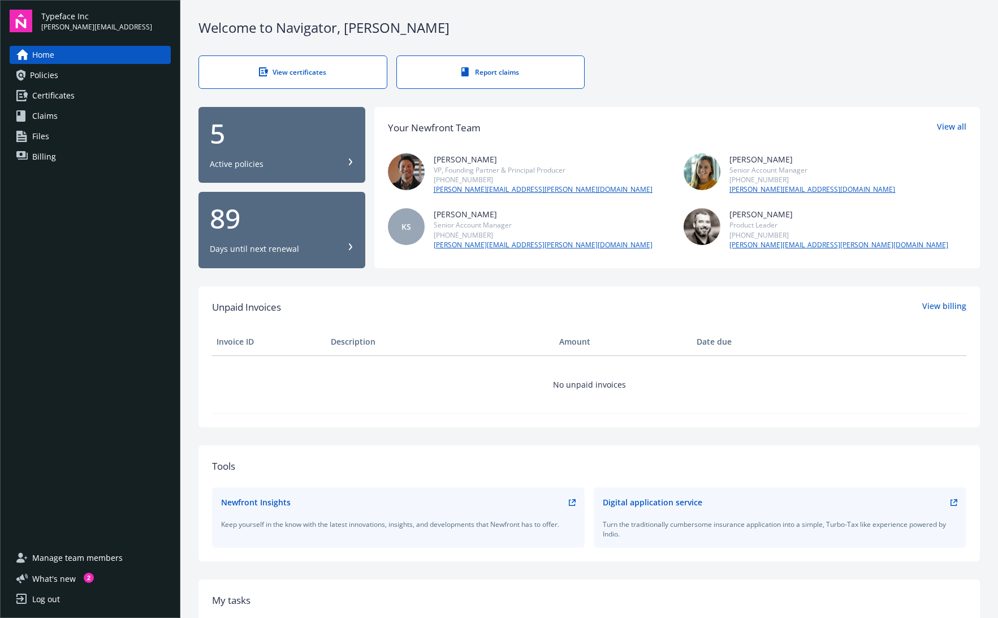 This screenshot has width=998, height=618. Describe the element at coordinates (90, 75) in the screenshot. I see `a: Policies` at that location.